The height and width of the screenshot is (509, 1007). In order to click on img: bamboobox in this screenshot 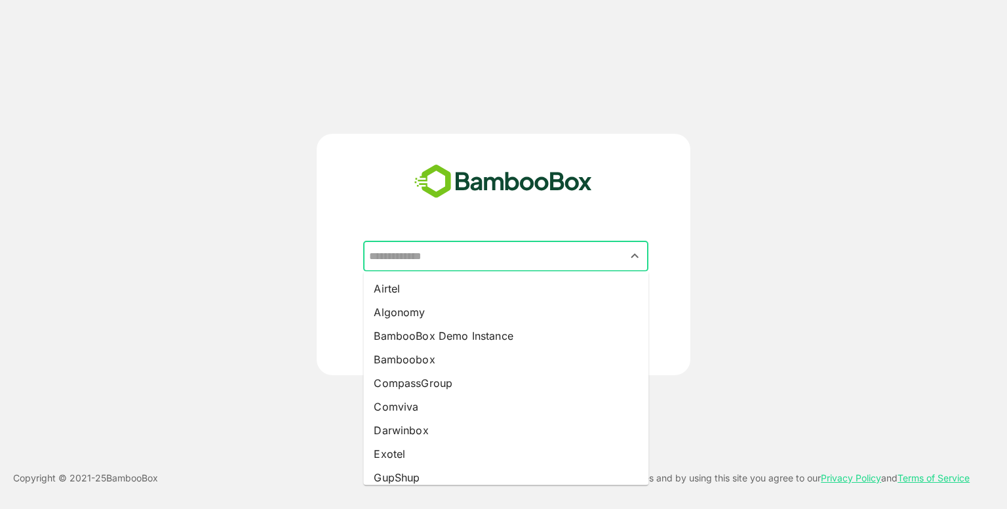, I will do `click(503, 182)`.